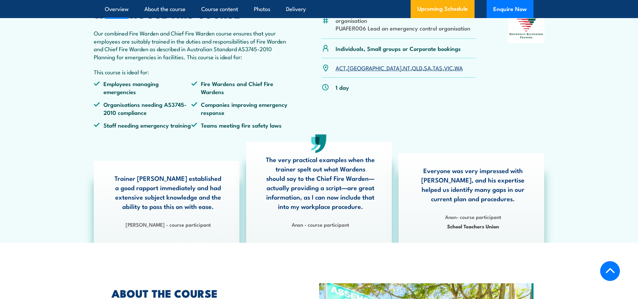 The width and height of the screenshot is (638, 299). I want to click on a: SA, so click(428, 68).